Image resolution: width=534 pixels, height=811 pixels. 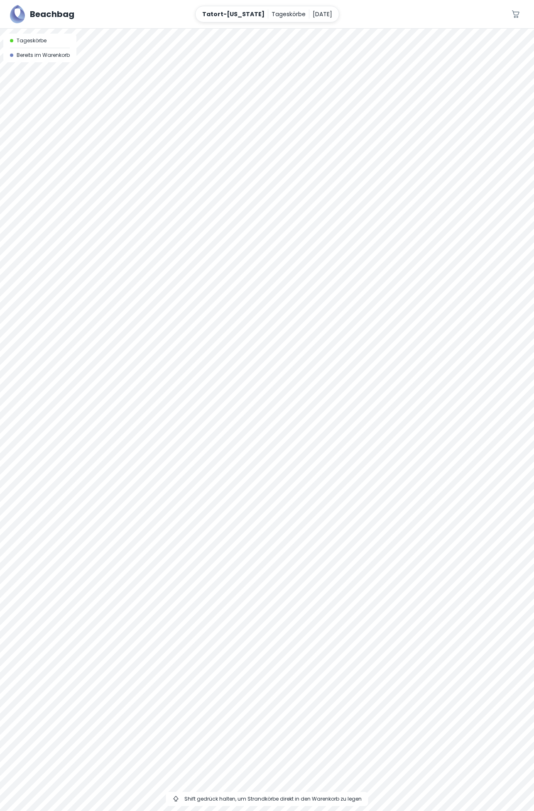 What do you see at coordinates (17, 14) in the screenshot?
I see `img: Beachbag` at bounding box center [17, 14].